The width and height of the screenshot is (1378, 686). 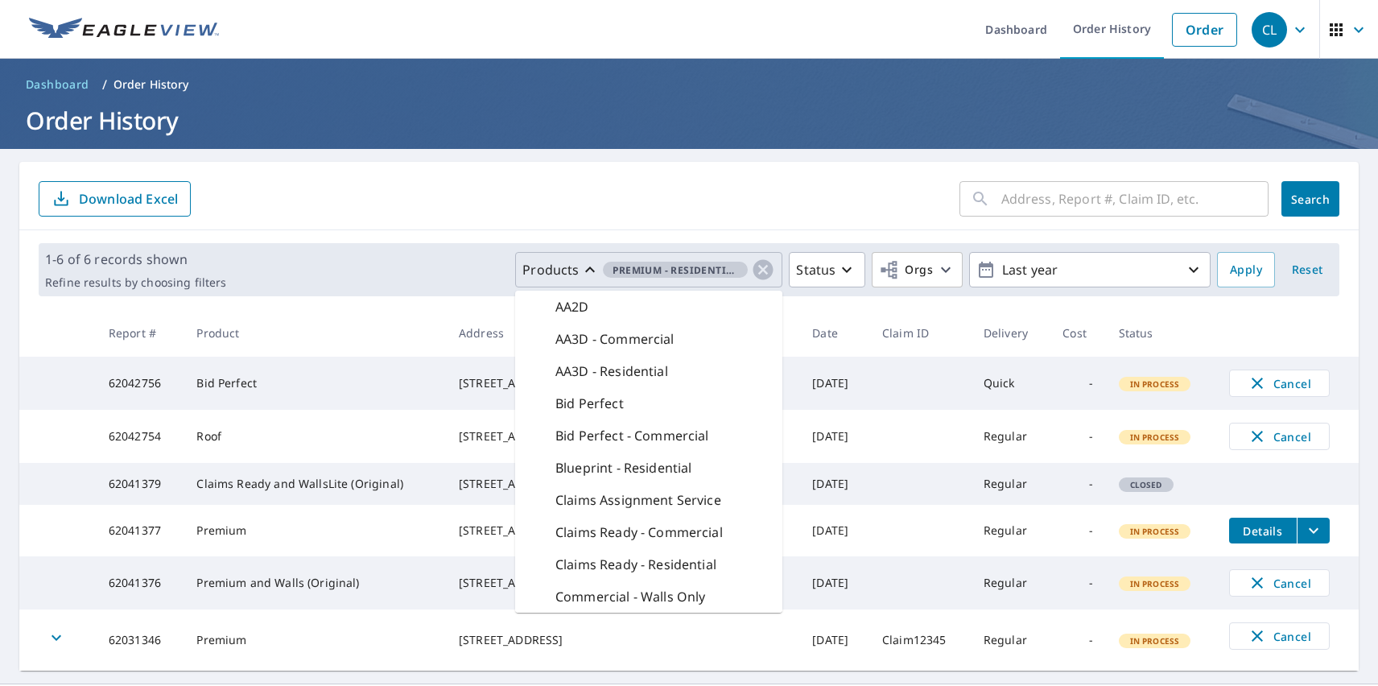 What do you see at coordinates (140, 484) in the screenshot?
I see `td: 62041379` at bounding box center [140, 484].